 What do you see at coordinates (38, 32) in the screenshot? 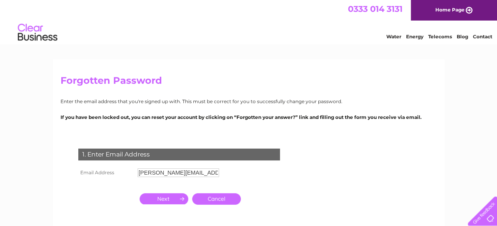
I see `img: logo.png` at bounding box center [38, 32].